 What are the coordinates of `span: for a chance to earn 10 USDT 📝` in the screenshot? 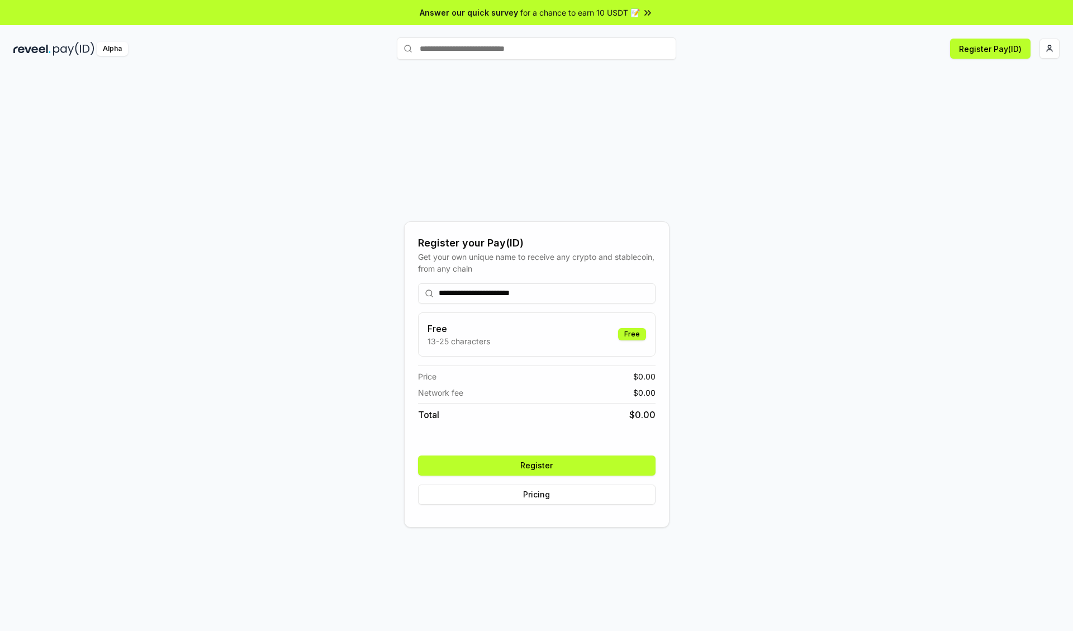 It's located at (580, 12).